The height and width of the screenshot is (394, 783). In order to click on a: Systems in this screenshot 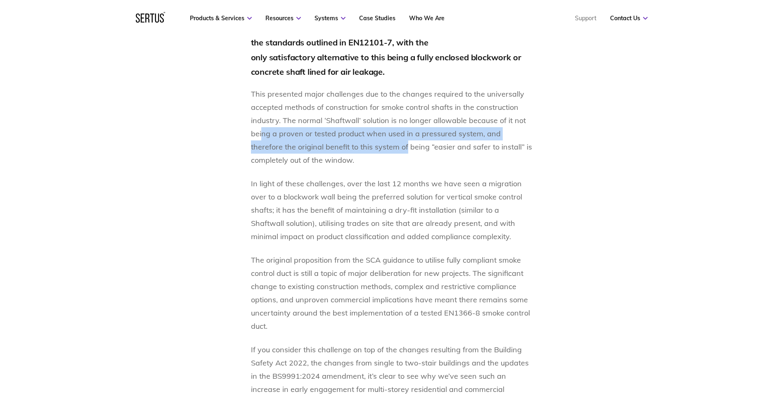, I will do `click(330, 18)`.